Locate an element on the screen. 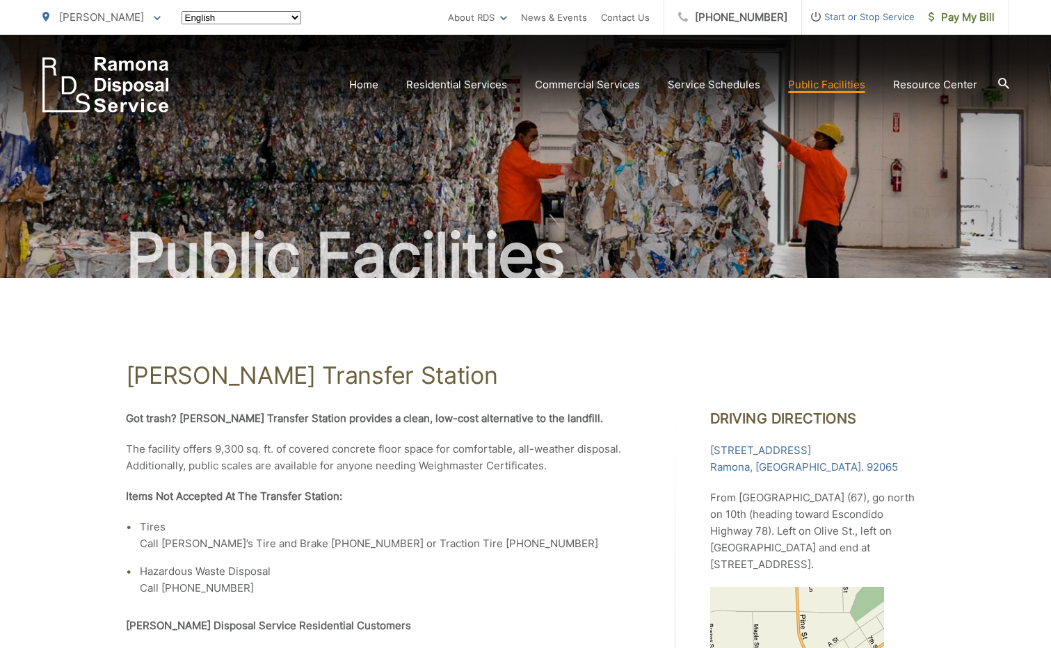 The image size is (1051, 648). a: Home is located at coordinates (364, 85).